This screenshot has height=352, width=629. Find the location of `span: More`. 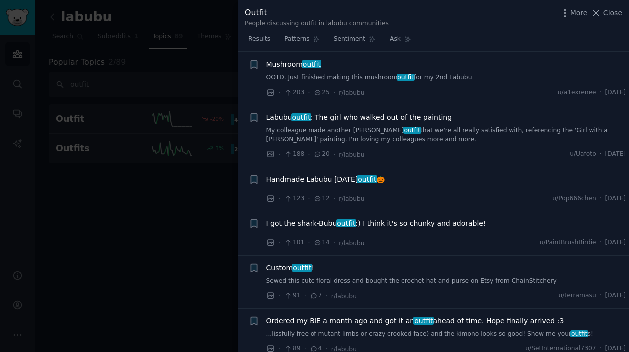

span: More is located at coordinates (579, 13).